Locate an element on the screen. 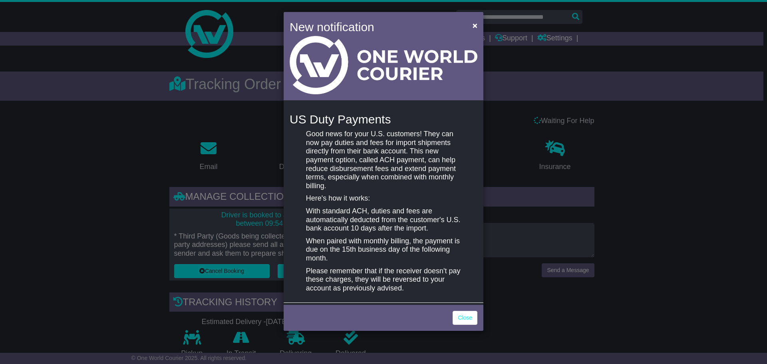  a: Close is located at coordinates (465, 318).